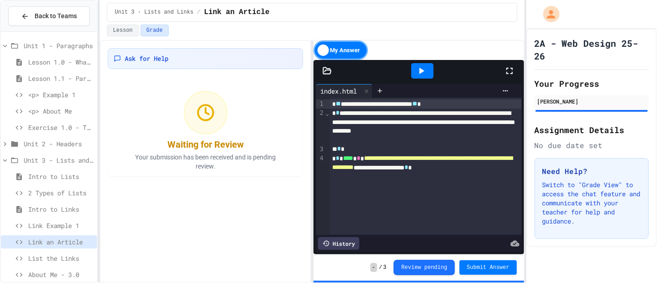  Describe the element at coordinates (58, 144) in the screenshot. I see `span: Unit 2 - Headers` at that location.